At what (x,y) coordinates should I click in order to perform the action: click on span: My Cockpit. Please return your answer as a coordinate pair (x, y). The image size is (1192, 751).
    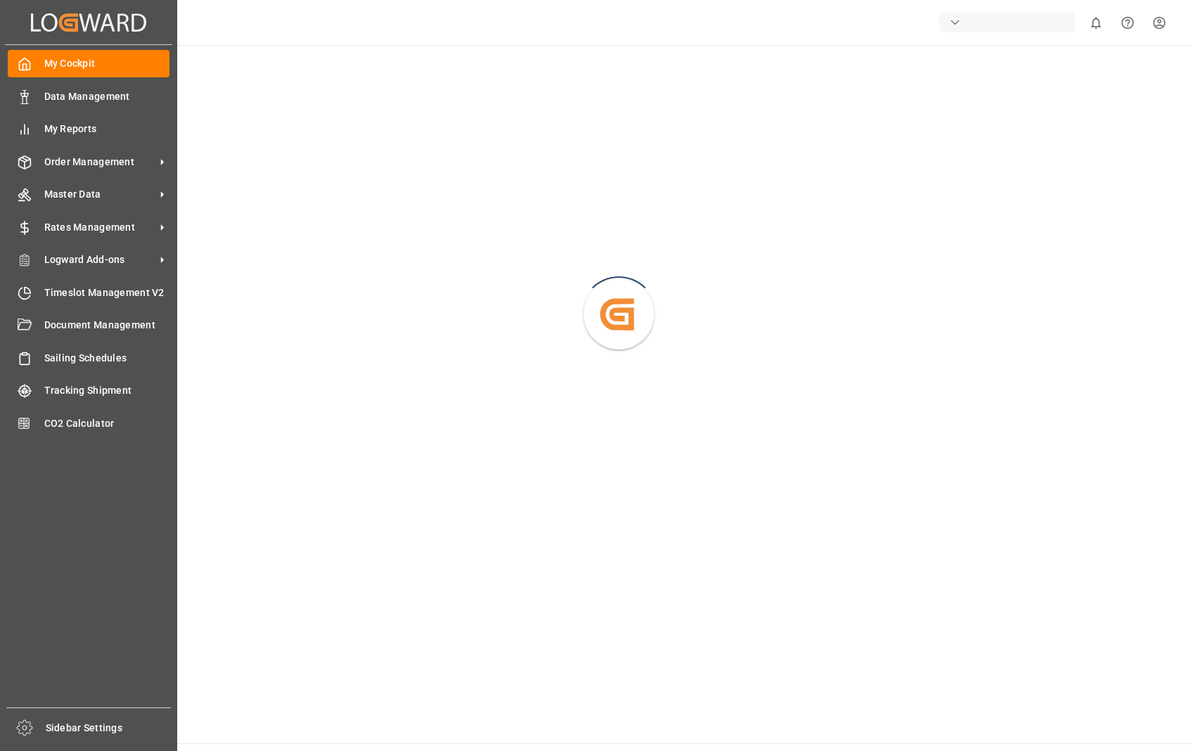
    Looking at the image, I should click on (107, 63).